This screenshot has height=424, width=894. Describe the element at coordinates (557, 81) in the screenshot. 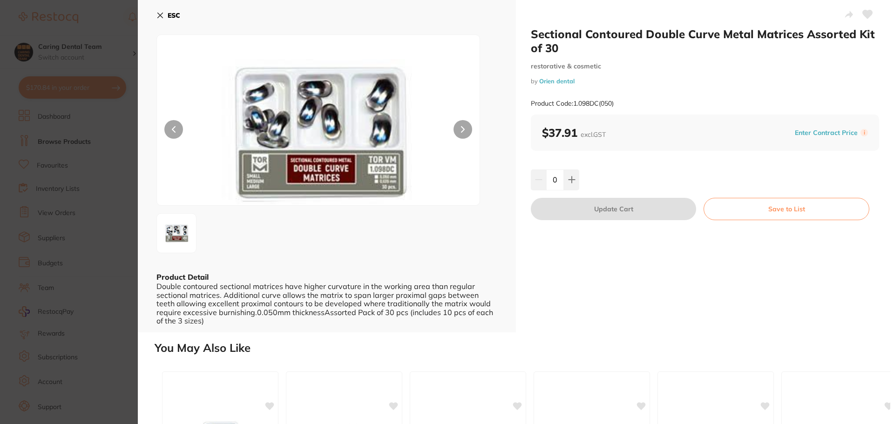

I see `a: Orien dental` at that location.